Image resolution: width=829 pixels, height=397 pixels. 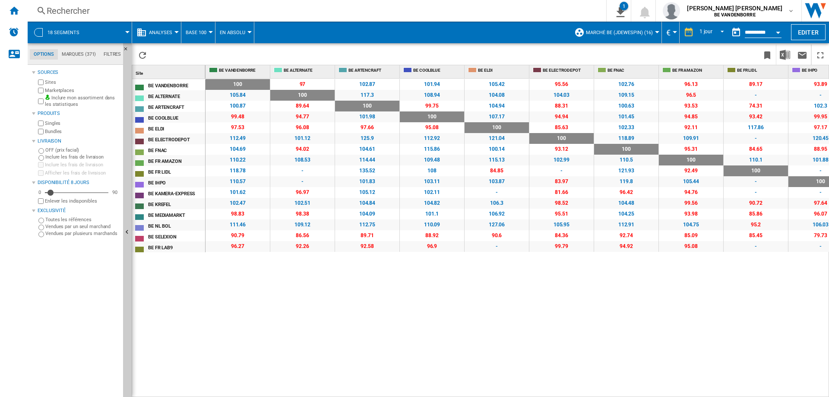 What do you see at coordinates (713, 32) in the screenshot?
I see `md-select: REPORTS.WIZARD.STEPS.REPORT.STEPS.REPORT_OPTIONS.PERIOD: 1 jour` at bounding box center [713, 32].